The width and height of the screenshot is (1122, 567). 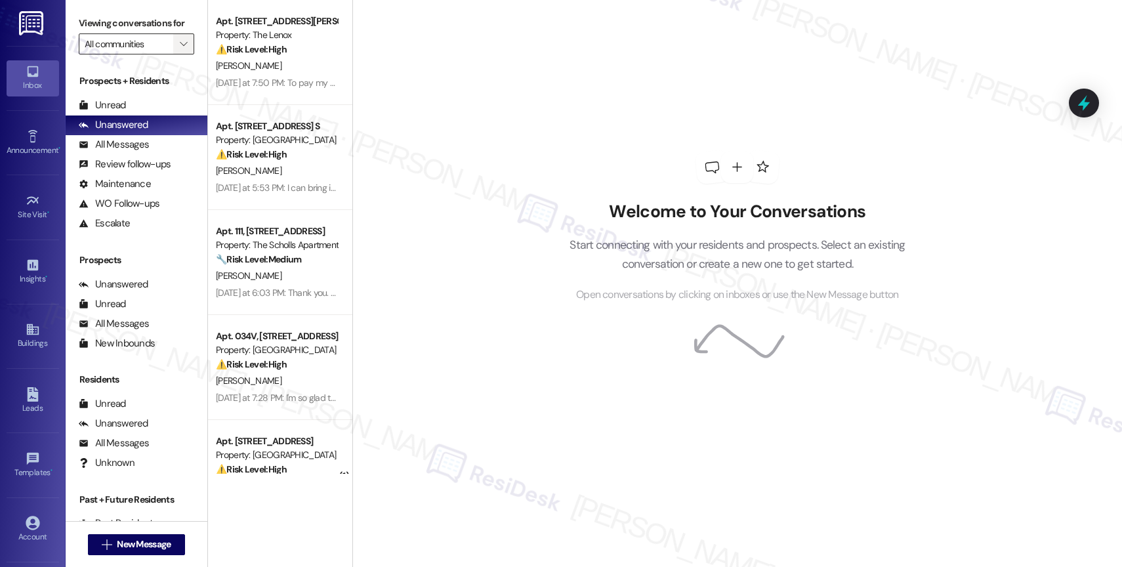 I want to click on span: New Message, so click(x=144, y=544).